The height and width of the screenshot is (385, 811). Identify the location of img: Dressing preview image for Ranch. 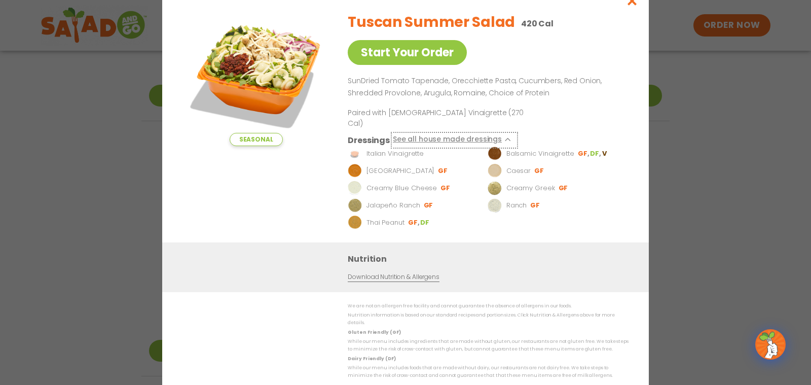
(495, 205).